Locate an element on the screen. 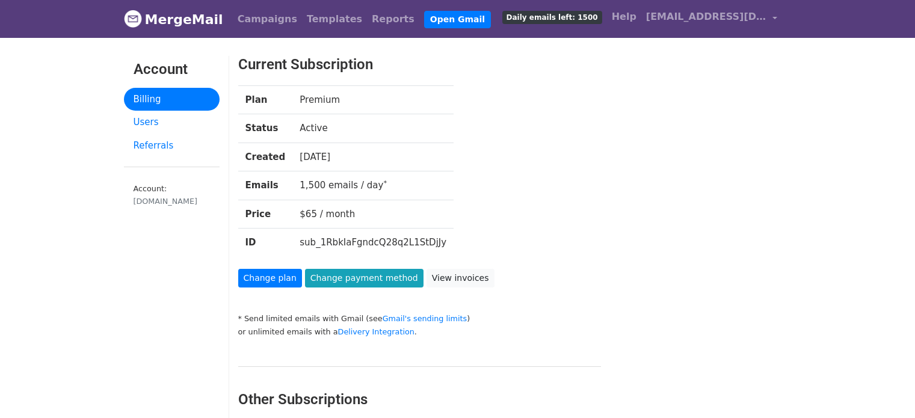  th: Status is located at coordinates (265, 129).